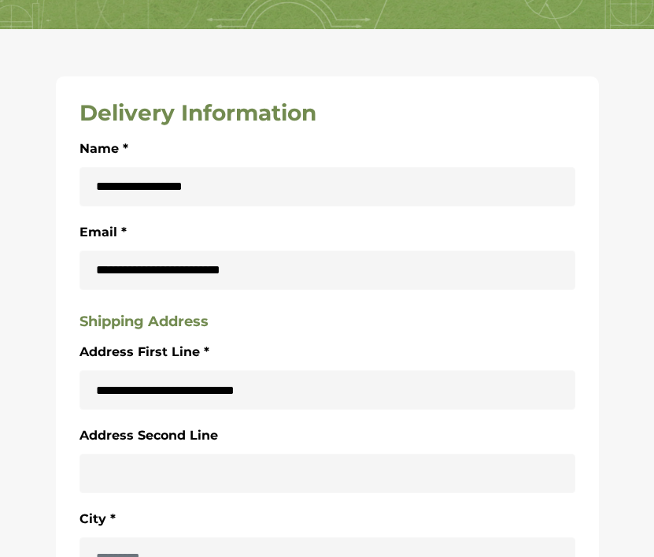 The height and width of the screenshot is (557, 654). Describe the element at coordinates (144, 352) in the screenshot. I see `label: Address First Line *` at that location.